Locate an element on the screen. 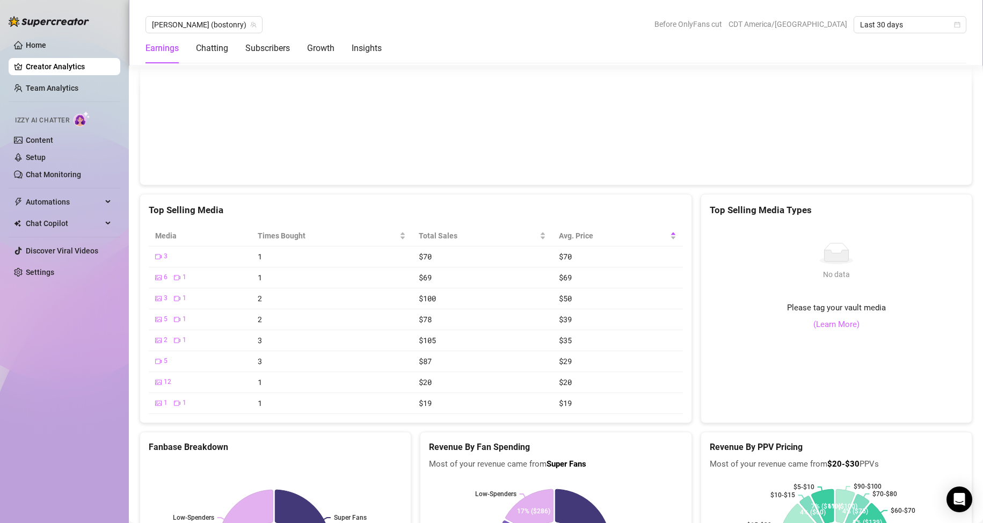 The image size is (983, 523). div: Growth is located at coordinates (320, 48).